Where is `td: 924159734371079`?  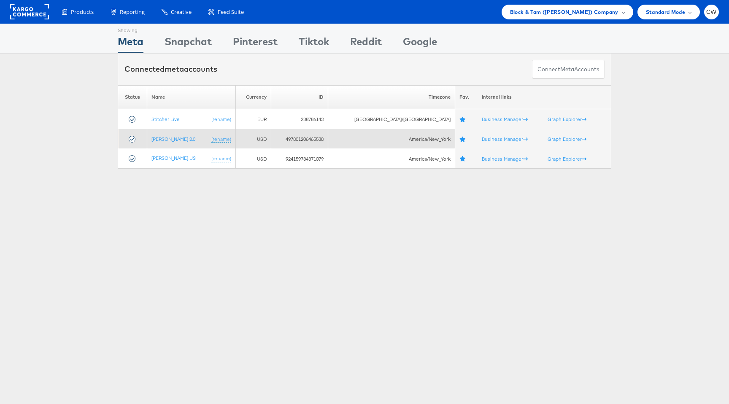
td: 924159734371079 is located at coordinates (299, 158).